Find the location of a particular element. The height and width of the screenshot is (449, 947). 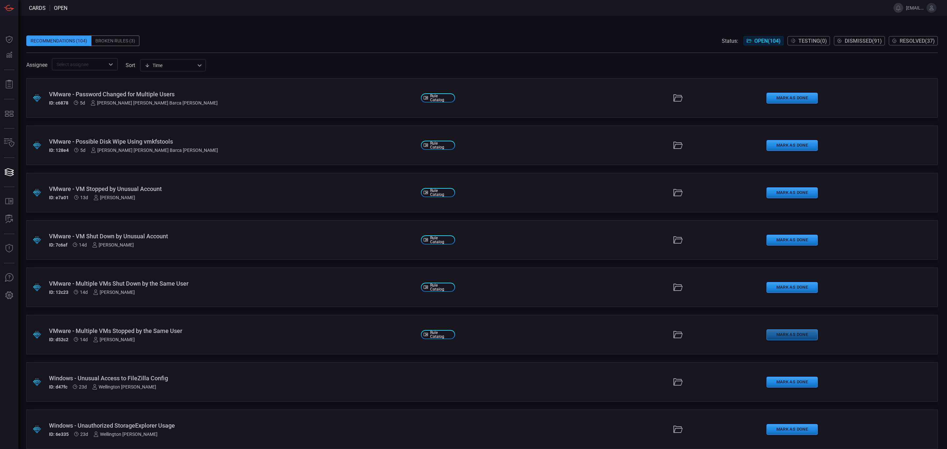

h5: ID: 6e335 is located at coordinates (59, 435).